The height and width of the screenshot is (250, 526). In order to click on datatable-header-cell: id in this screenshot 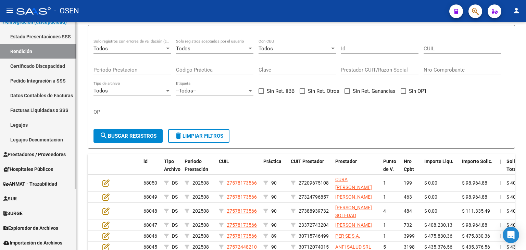, I will do `click(151, 169)`.